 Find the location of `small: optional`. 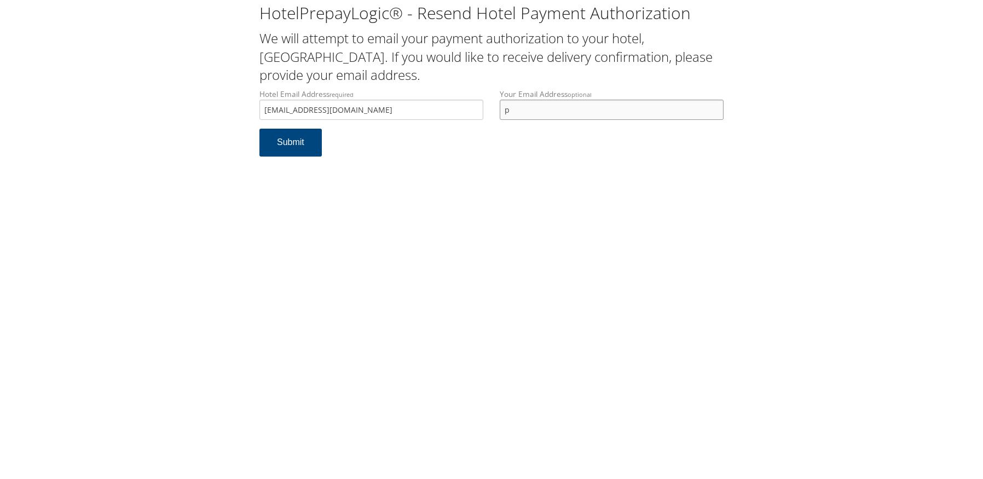

small: optional is located at coordinates (580, 94).